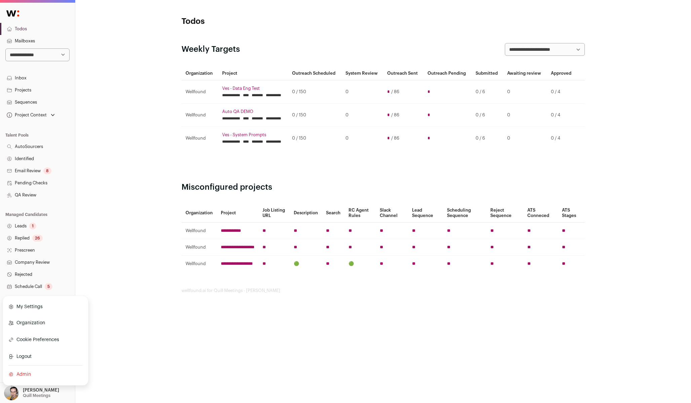  What do you see at coordinates (37, 395) in the screenshot?
I see `p: Quill Meetings` at bounding box center [37, 395].